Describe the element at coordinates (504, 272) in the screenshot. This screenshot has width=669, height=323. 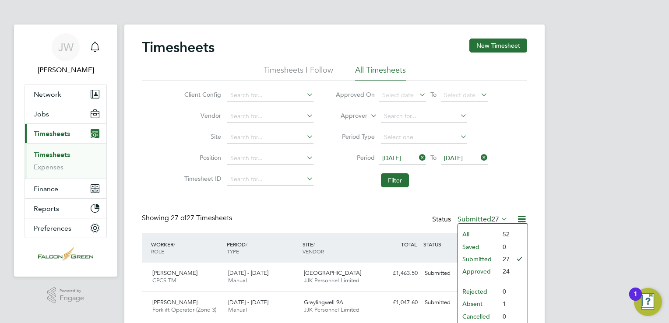
I see `li: 24` at that location.